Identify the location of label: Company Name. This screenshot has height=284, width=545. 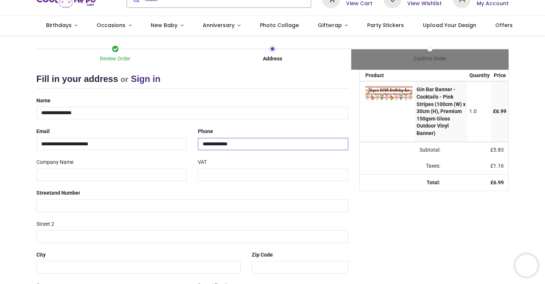
(55, 163).